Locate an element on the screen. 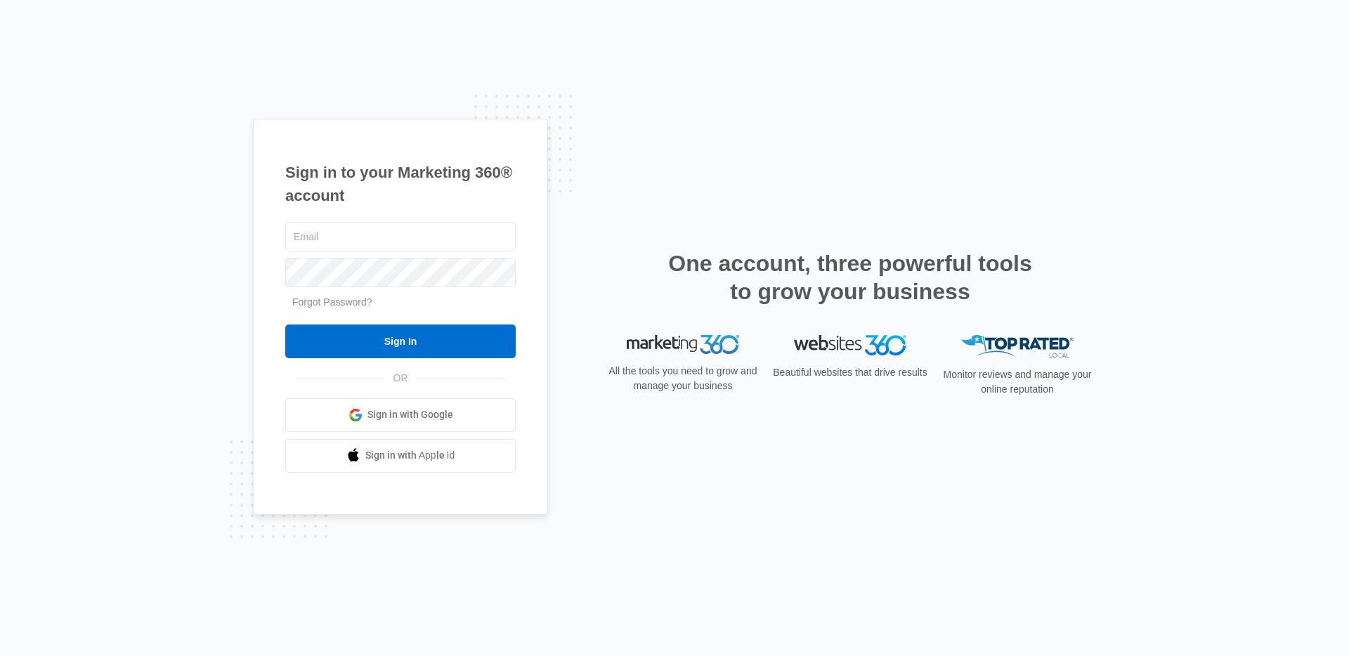 The width and height of the screenshot is (1349, 656). span: Sign in with Google is located at coordinates (410, 415).